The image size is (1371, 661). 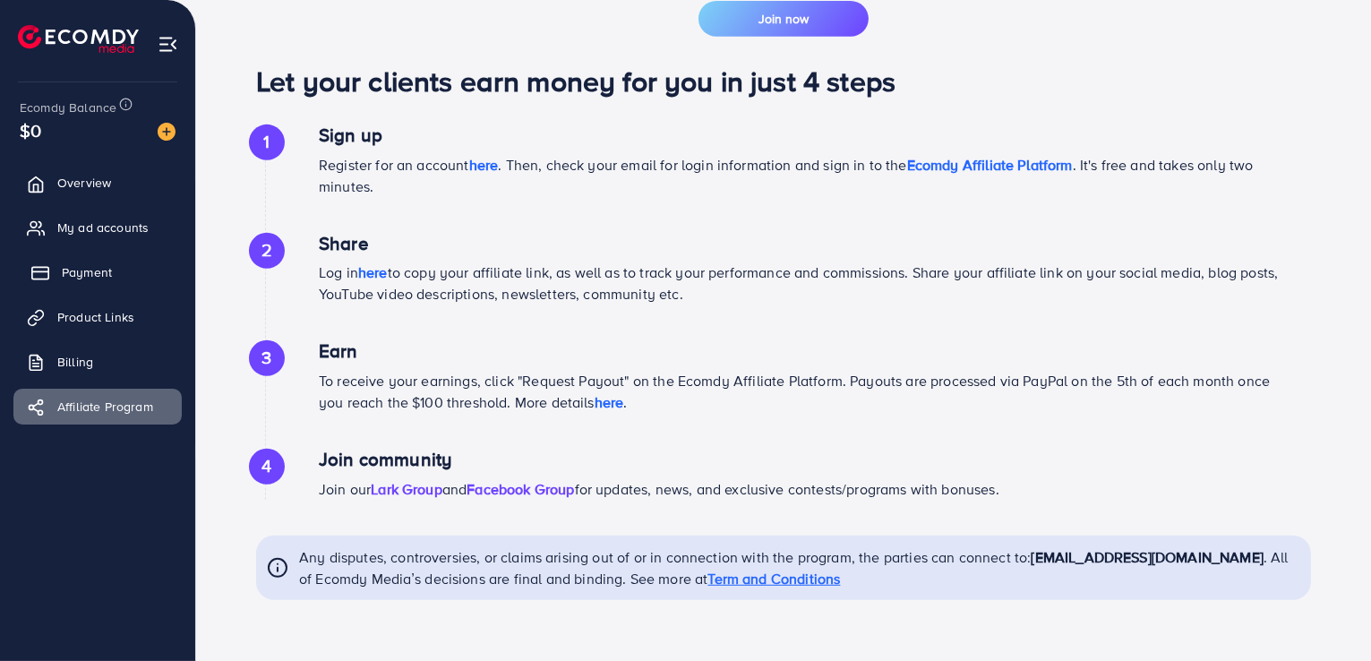 I want to click on button: Join now, so click(x=784, y=19).